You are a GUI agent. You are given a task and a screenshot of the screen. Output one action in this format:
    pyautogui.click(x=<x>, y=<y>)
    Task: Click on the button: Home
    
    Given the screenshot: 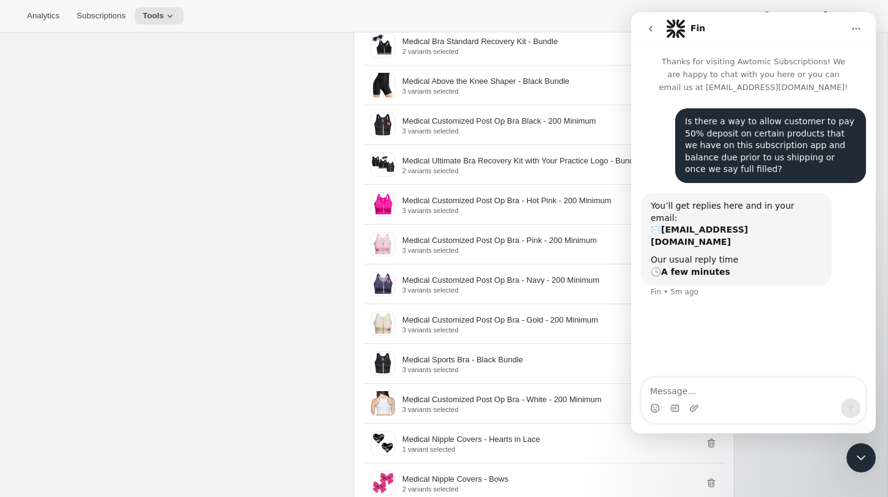 What is the action you would take?
    pyautogui.click(x=225, y=17)
    